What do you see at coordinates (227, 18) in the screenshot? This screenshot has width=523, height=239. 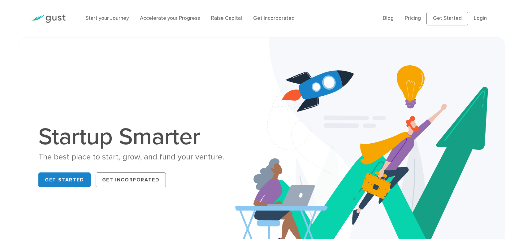 I see `a: Raise Capital` at bounding box center [227, 18].